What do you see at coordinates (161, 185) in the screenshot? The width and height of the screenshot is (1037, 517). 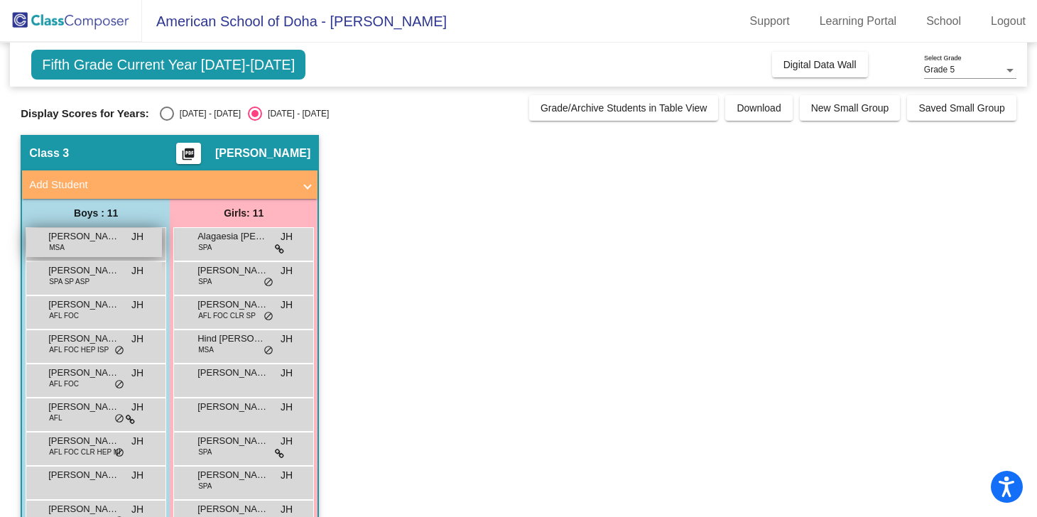 I see `mat-panel-title: Add Student` at bounding box center [161, 185].